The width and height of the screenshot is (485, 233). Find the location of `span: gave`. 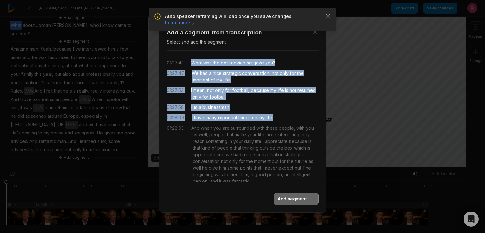

span: gave is located at coordinates (258, 62).